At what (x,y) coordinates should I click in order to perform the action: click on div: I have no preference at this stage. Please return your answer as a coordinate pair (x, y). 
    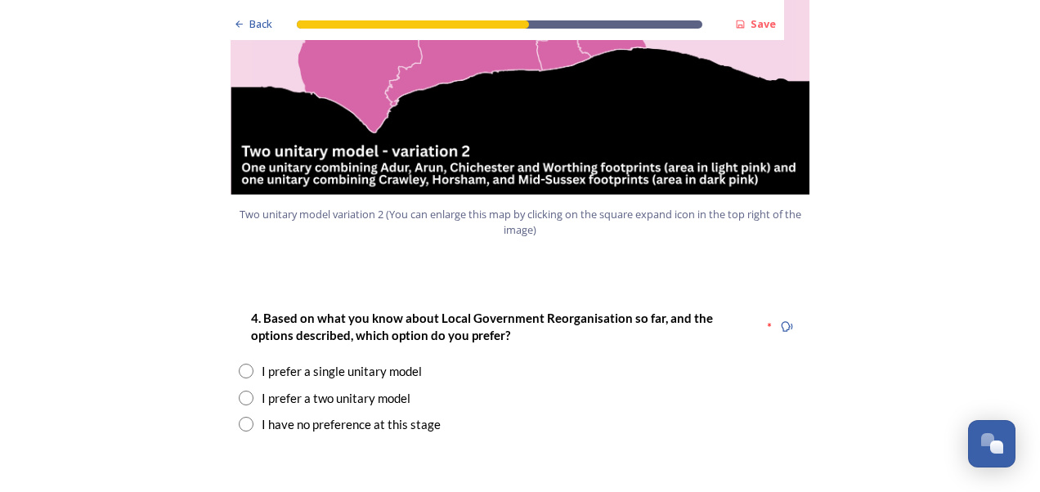
    Looking at the image, I should click on (351, 424).